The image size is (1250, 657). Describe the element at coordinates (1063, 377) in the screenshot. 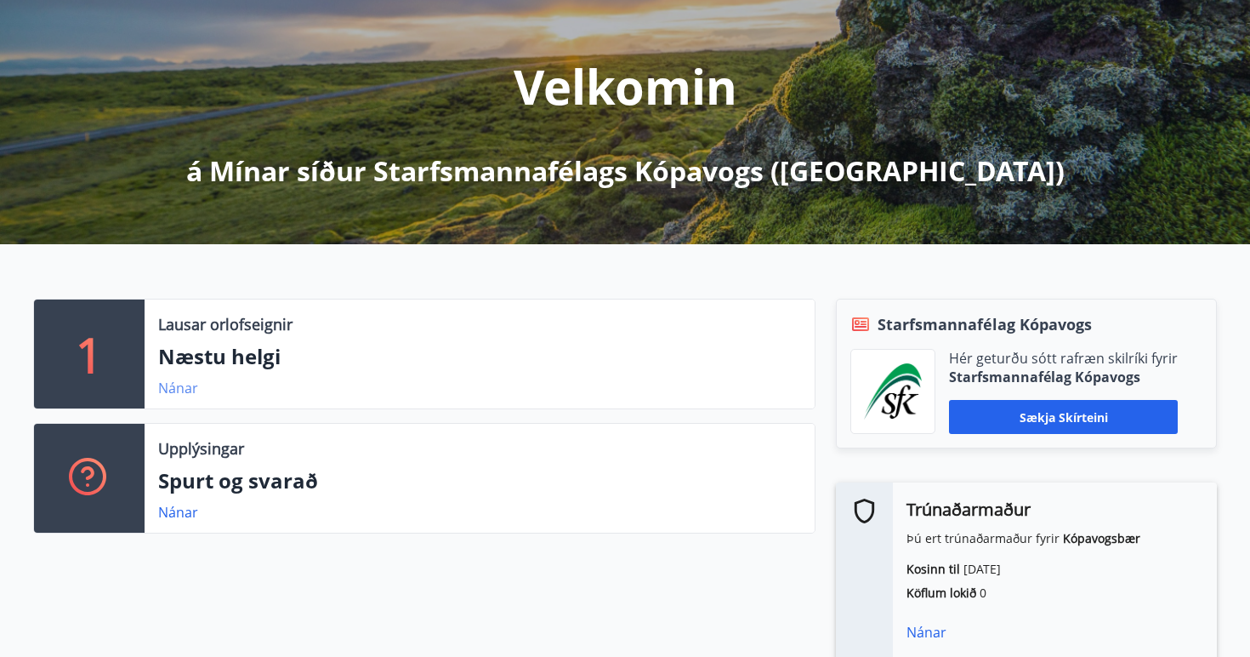

I see `p: Starfsmannafélag Kópavogs` at that location.